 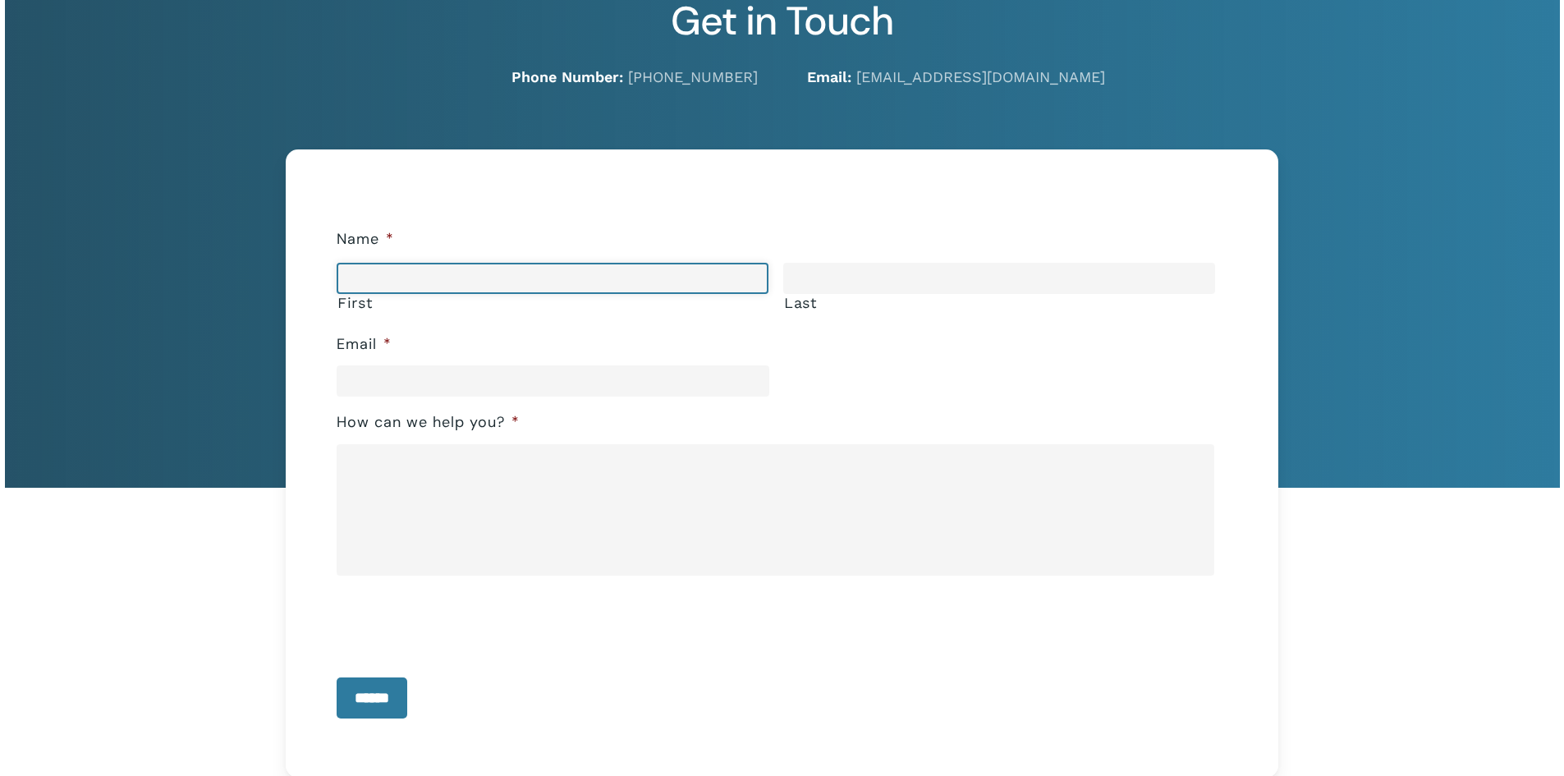 I want to click on label: First, so click(x=552, y=303).